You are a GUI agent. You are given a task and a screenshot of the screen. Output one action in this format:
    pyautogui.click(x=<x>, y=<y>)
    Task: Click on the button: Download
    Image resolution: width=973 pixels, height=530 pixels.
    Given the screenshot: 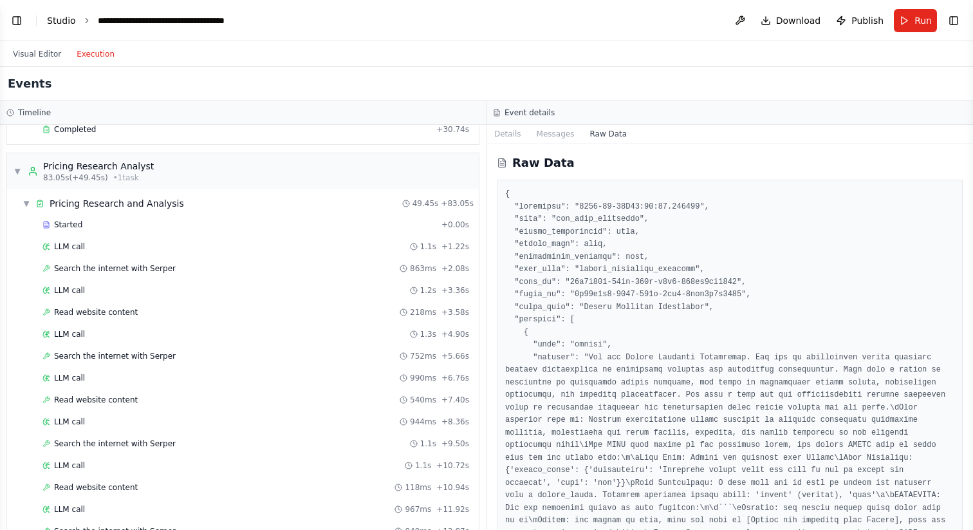 What is the action you would take?
    pyautogui.click(x=791, y=21)
    